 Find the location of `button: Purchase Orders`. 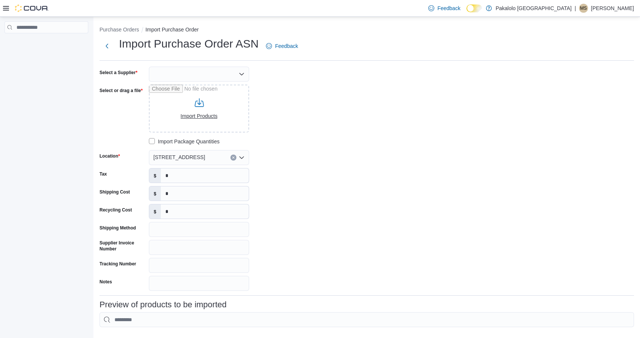

button: Purchase Orders is located at coordinates (119, 30).